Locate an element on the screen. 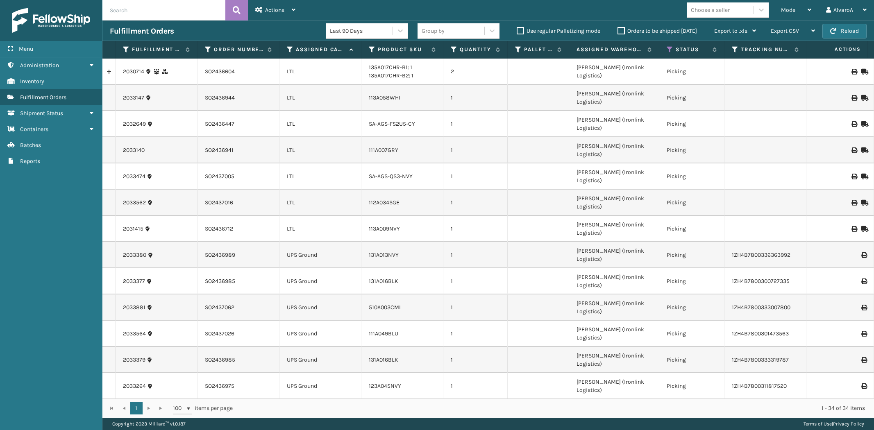  td: SO2436944 is located at coordinates (239, 98).